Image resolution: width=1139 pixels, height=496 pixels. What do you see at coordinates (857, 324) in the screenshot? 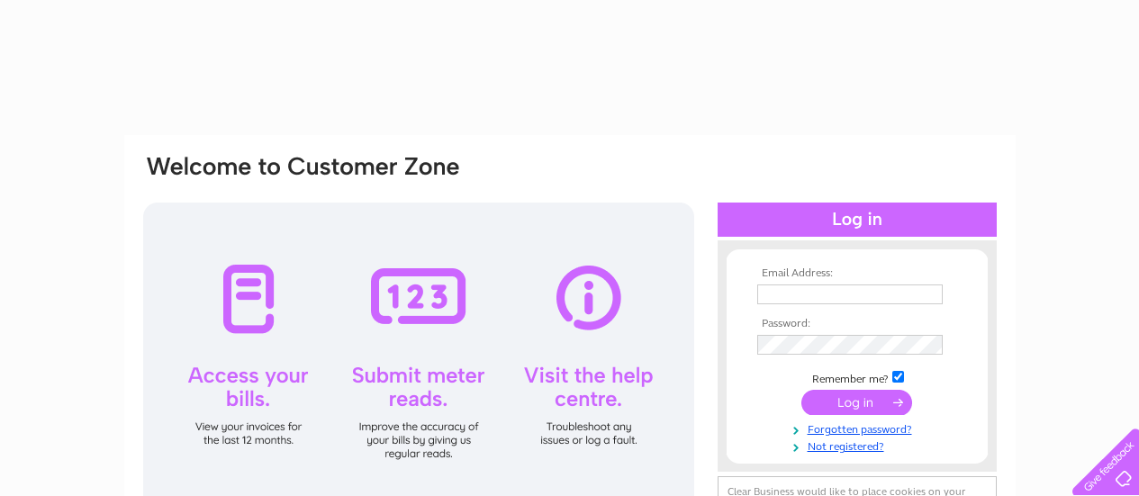
I see `th: Password:` at bounding box center [857, 324].